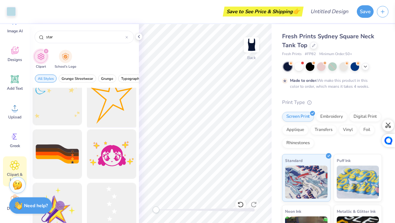 This screenshot has width=395, height=223. Describe the element at coordinates (15, 60) in the screenshot. I see `span: Designs` at that location.